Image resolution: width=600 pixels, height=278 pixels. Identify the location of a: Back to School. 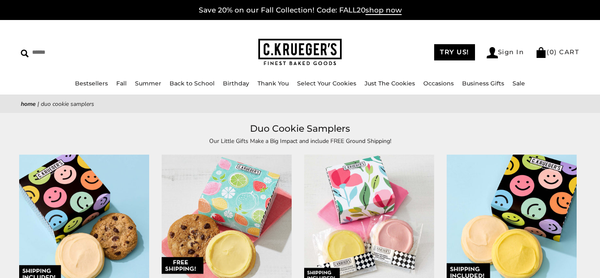
(192, 83).